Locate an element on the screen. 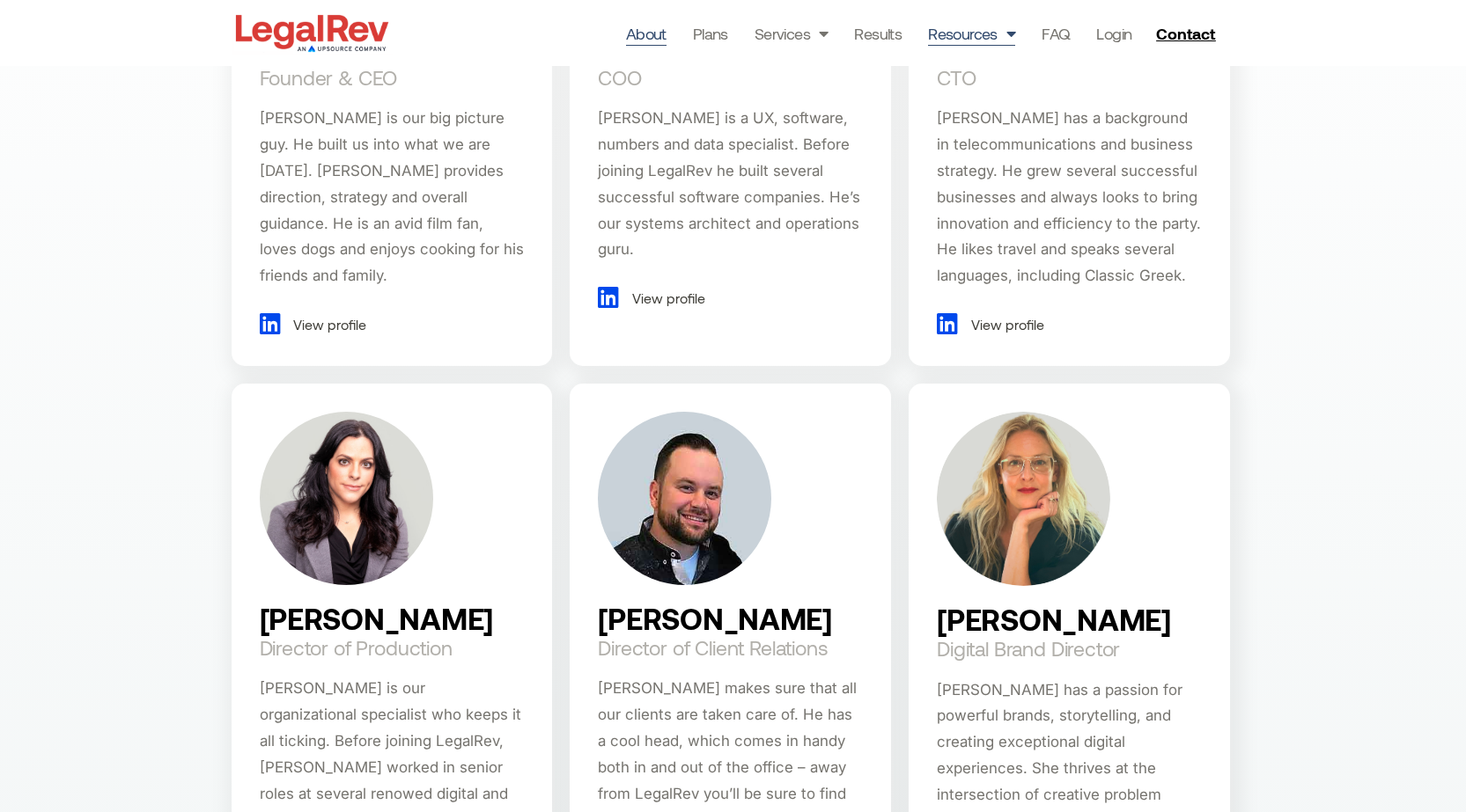 The height and width of the screenshot is (812, 1466). h2: Digital Brand Director is located at coordinates (1029, 649).